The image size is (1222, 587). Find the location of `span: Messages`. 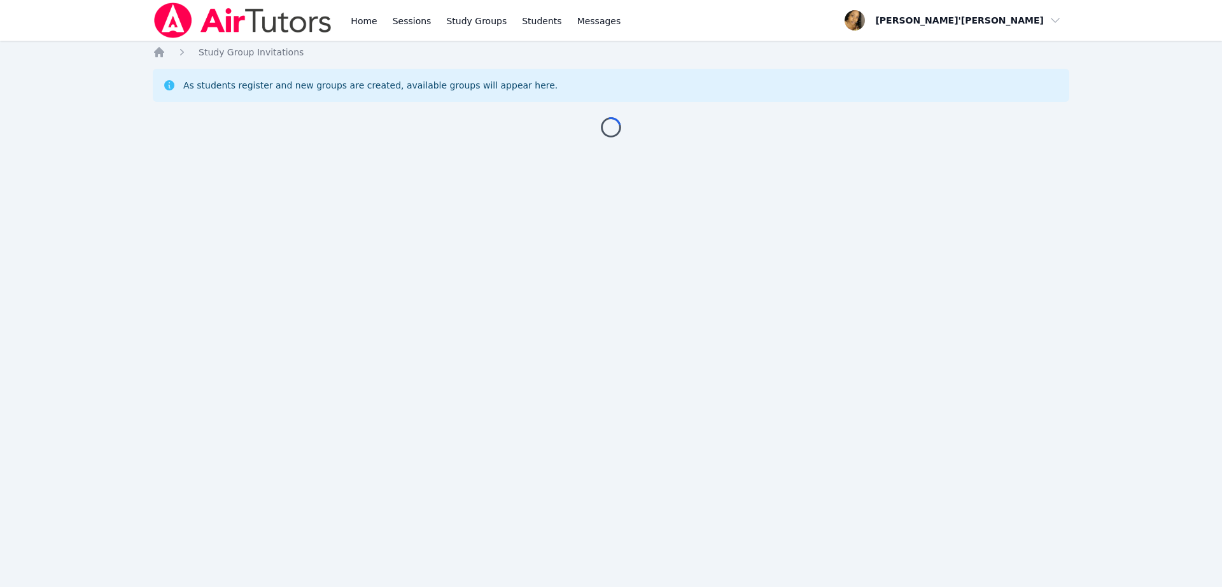

span: Messages is located at coordinates (599, 21).